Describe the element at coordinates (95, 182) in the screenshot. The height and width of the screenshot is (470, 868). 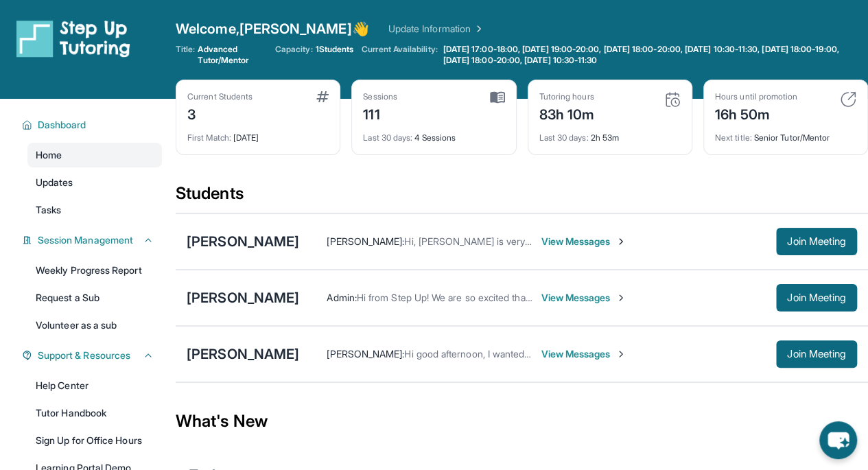
I see `a: Updates` at that location.